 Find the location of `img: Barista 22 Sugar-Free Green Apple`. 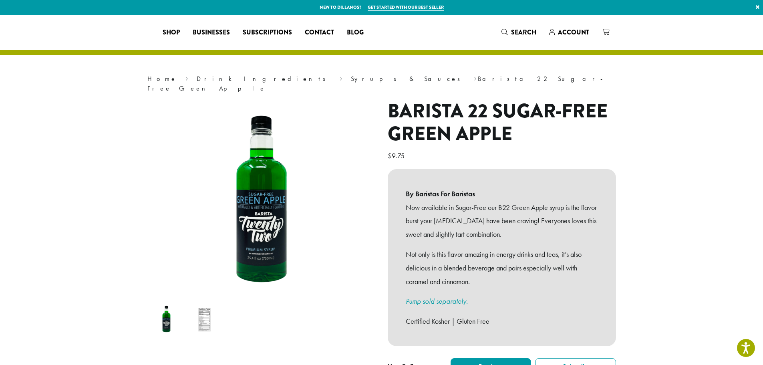

img: Barista 22 Sugar-Free Green Apple is located at coordinates (166, 319).